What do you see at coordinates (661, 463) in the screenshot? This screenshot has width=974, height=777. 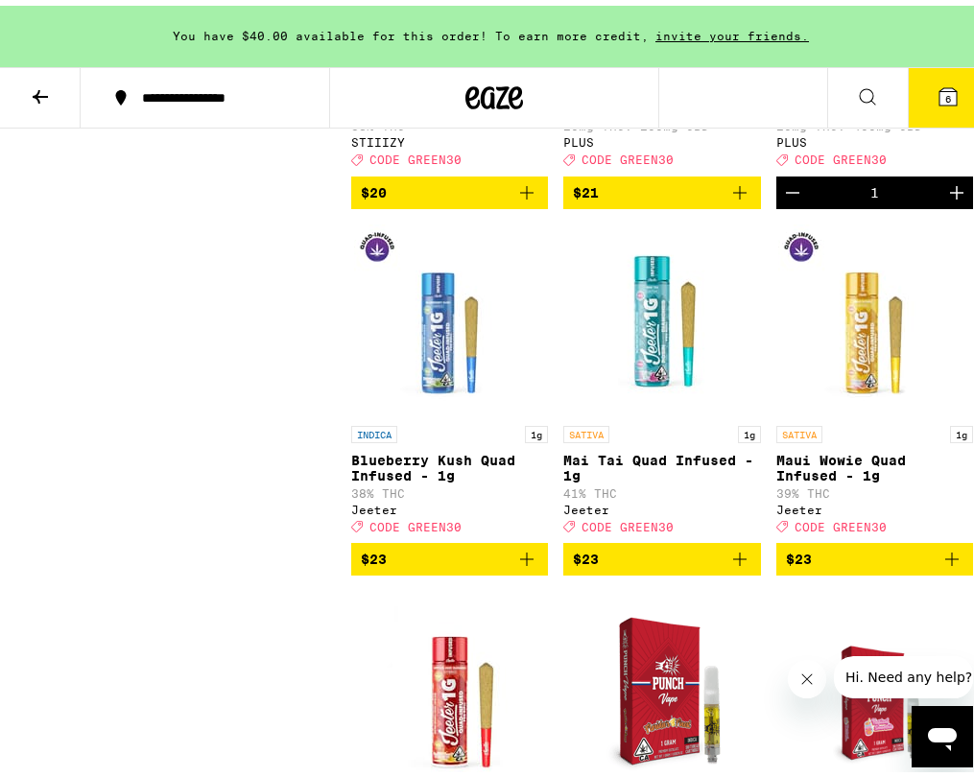 I see `p: Mai Tai Quad Infused - 1g` at bounding box center [661, 463].